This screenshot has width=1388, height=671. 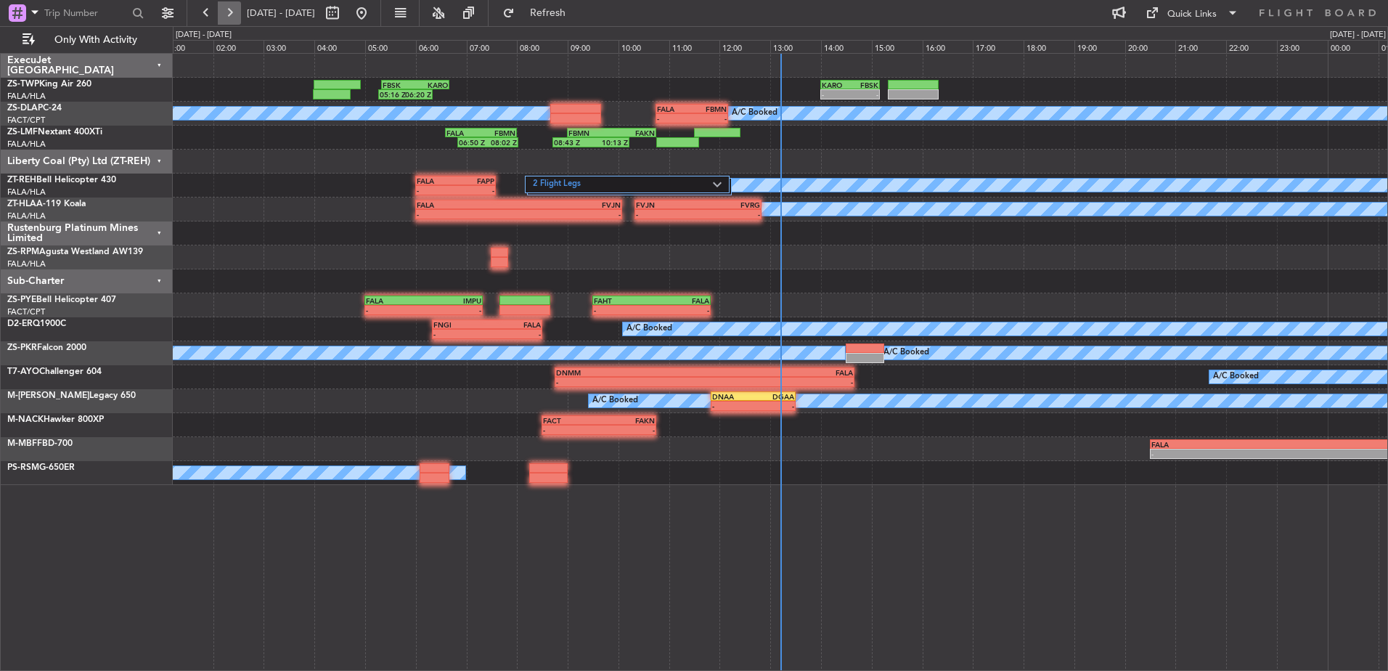 What do you see at coordinates (1192, 15) in the screenshot?
I see `div: Quick Links` at bounding box center [1192, 15].